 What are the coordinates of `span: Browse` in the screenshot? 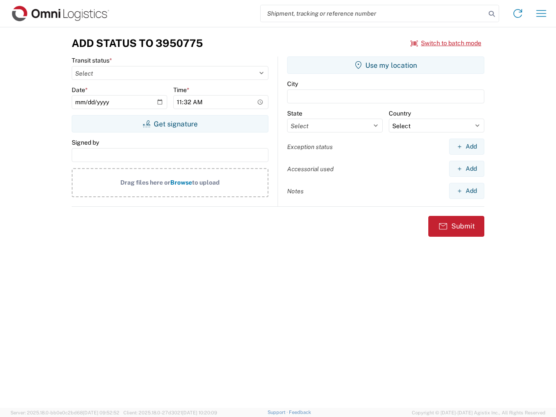 It's located at (181, 182).